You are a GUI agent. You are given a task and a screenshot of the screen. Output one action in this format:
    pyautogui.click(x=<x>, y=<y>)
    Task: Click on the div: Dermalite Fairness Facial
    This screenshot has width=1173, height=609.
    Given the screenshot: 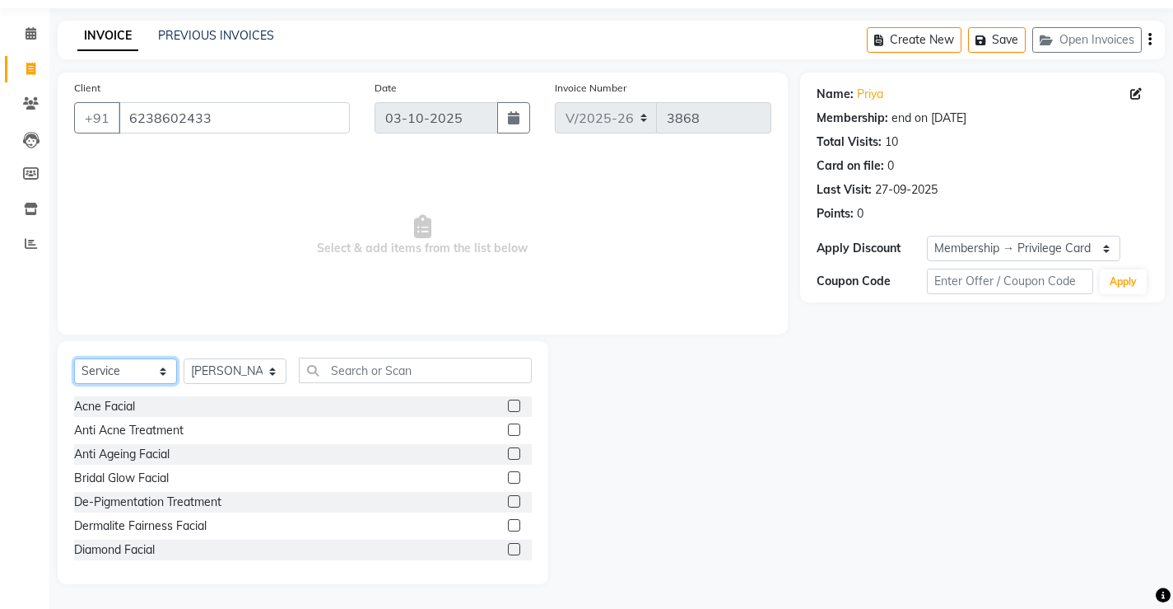 What is the action you would take?
    pyautogui.click(x=140, y=525)
    